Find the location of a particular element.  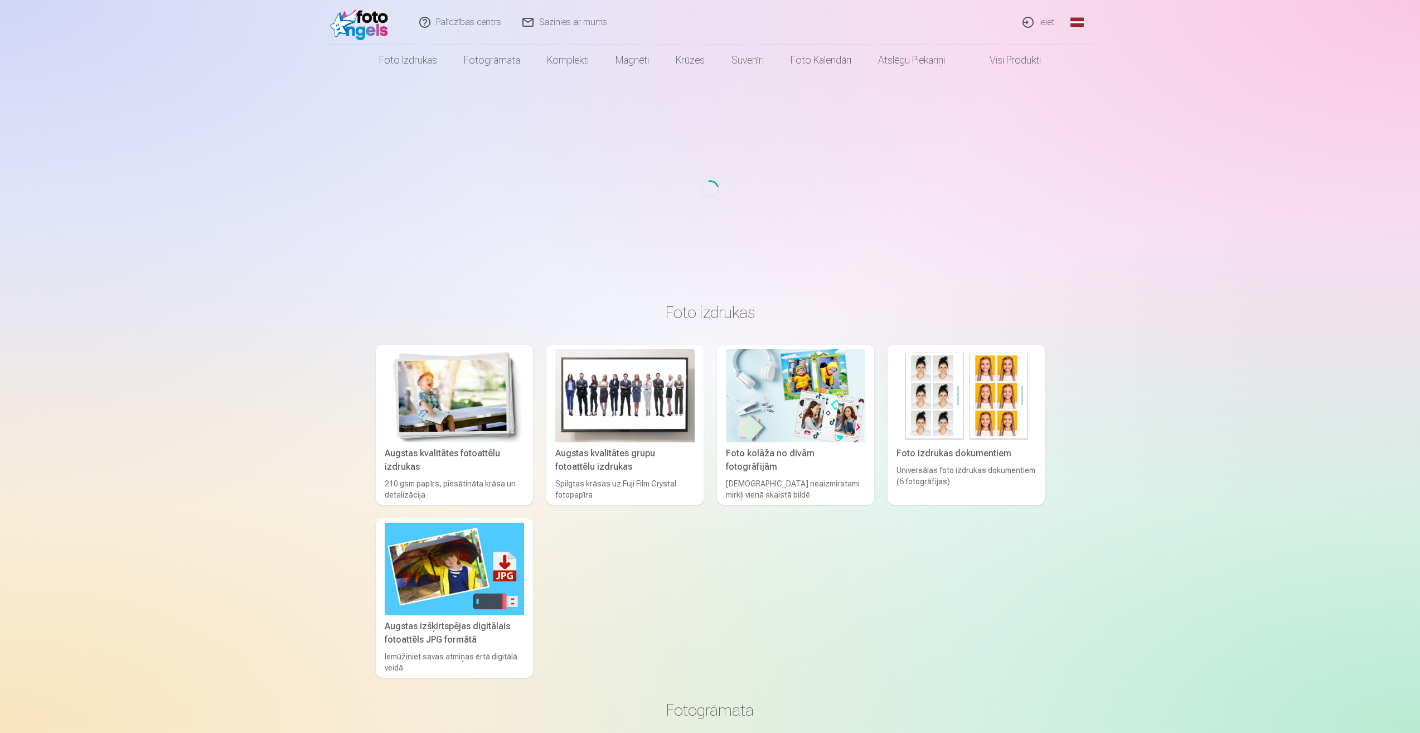

div: Universālas foto izdrukas dokumentiem (6 fotogrāfijas) is located at coordinates (966, 482).